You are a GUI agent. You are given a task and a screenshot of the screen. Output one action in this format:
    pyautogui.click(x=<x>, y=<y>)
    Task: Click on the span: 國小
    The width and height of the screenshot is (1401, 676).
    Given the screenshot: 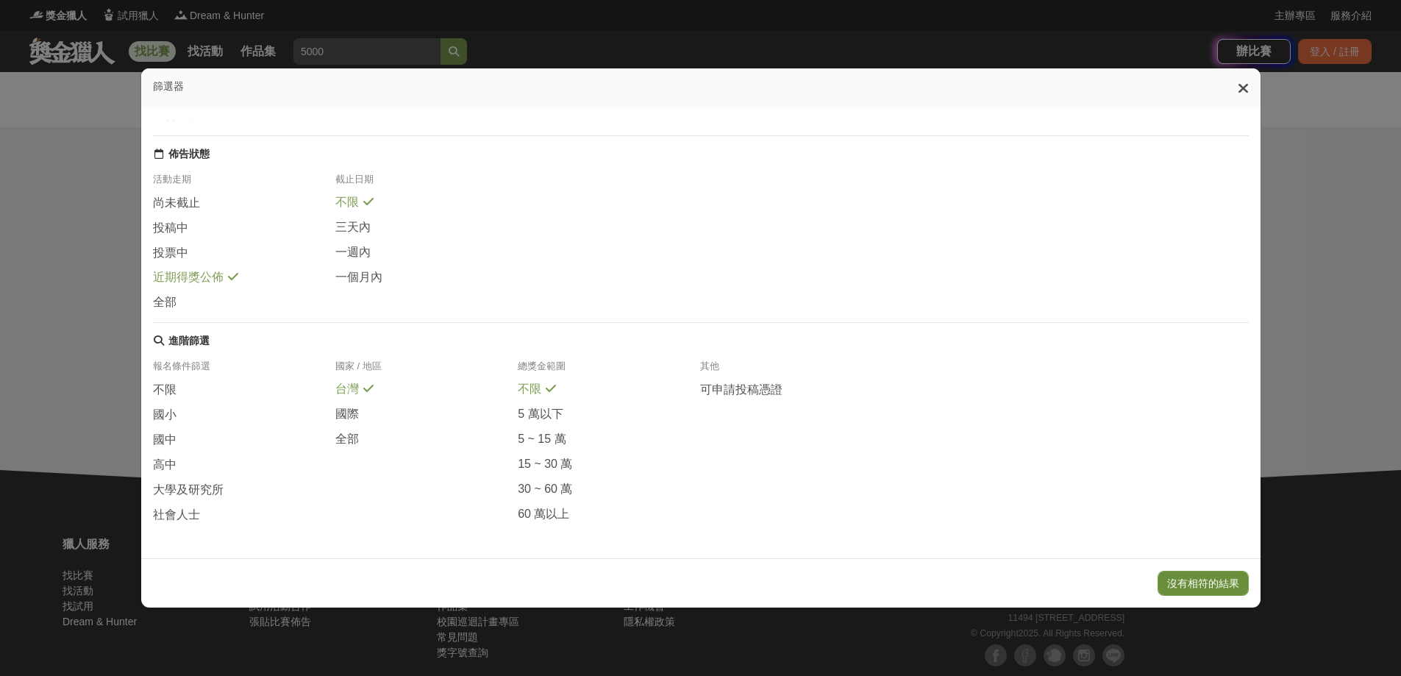 What is the action you would take?
    pyautogui.click(x=165, y=415)
    